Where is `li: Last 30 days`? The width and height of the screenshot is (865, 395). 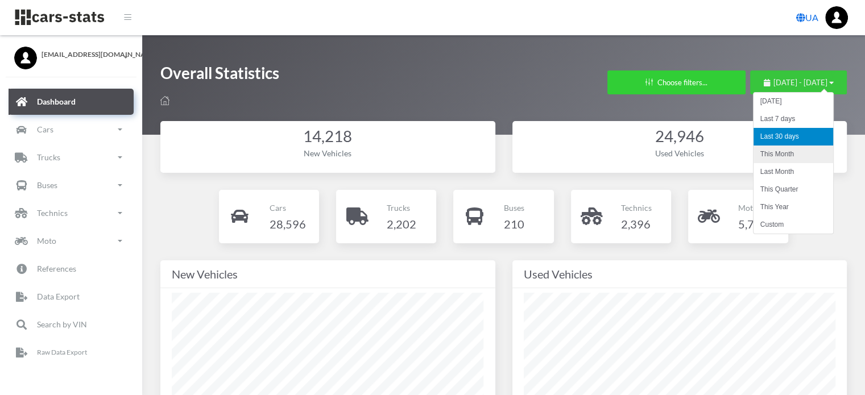
li: Last 30 days is located at coordinates (794, 137).